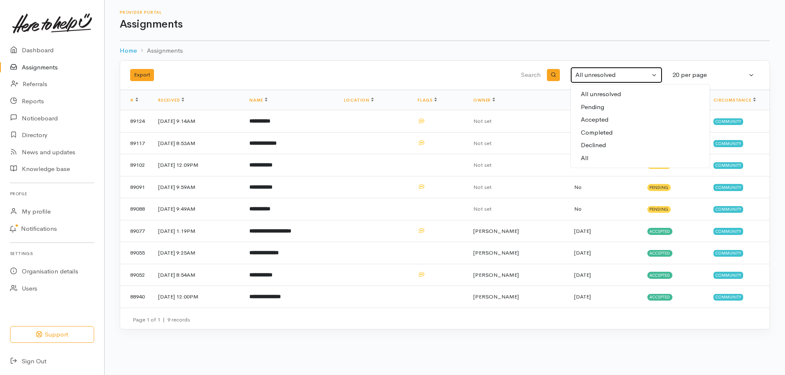 Image resolution: width=785 pixels, height=375 pixels. Describe the element at coordinates (161, 320) in the screenshot. I see `small: Page 1 of 1 9 records` at that location.